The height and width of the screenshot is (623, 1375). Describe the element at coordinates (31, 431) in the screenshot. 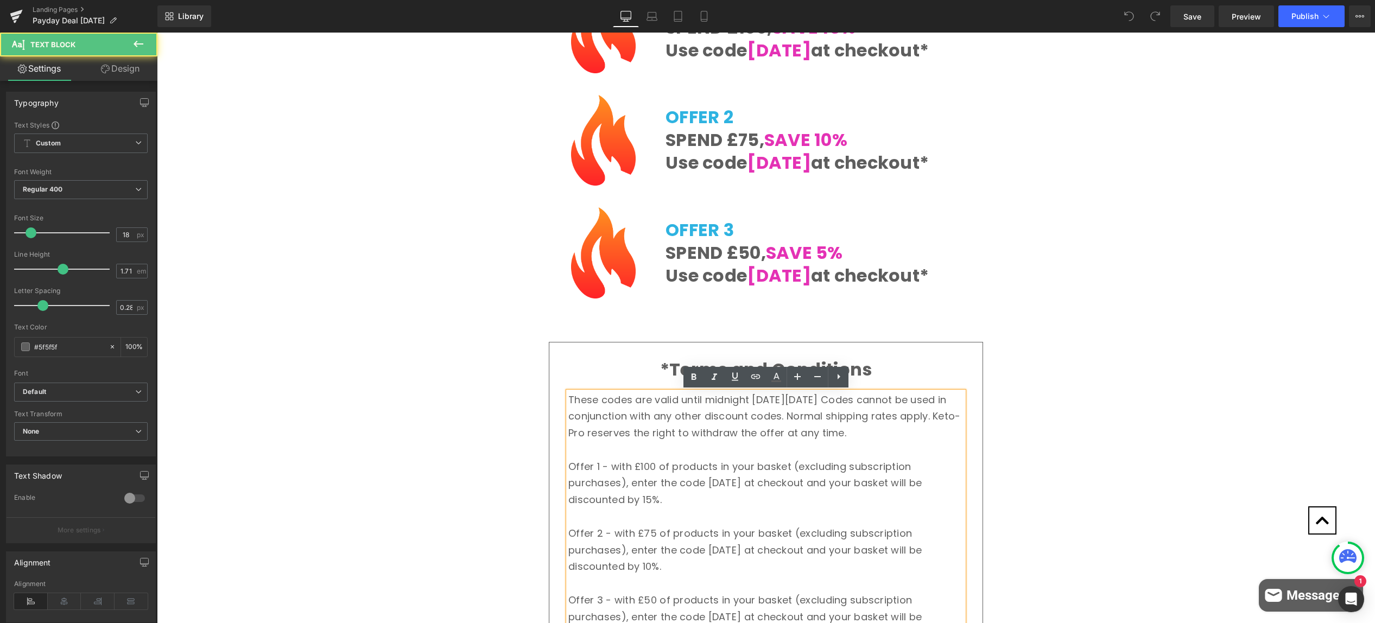

I see `b: None` at that location.